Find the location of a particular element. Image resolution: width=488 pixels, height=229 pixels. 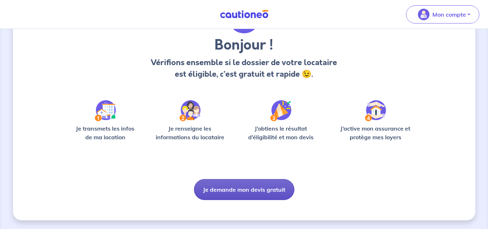

img: /static/bfff1cf634d835d9112899e6a3df1a5d/Step-4.svg is located at coordinates (376, 111).